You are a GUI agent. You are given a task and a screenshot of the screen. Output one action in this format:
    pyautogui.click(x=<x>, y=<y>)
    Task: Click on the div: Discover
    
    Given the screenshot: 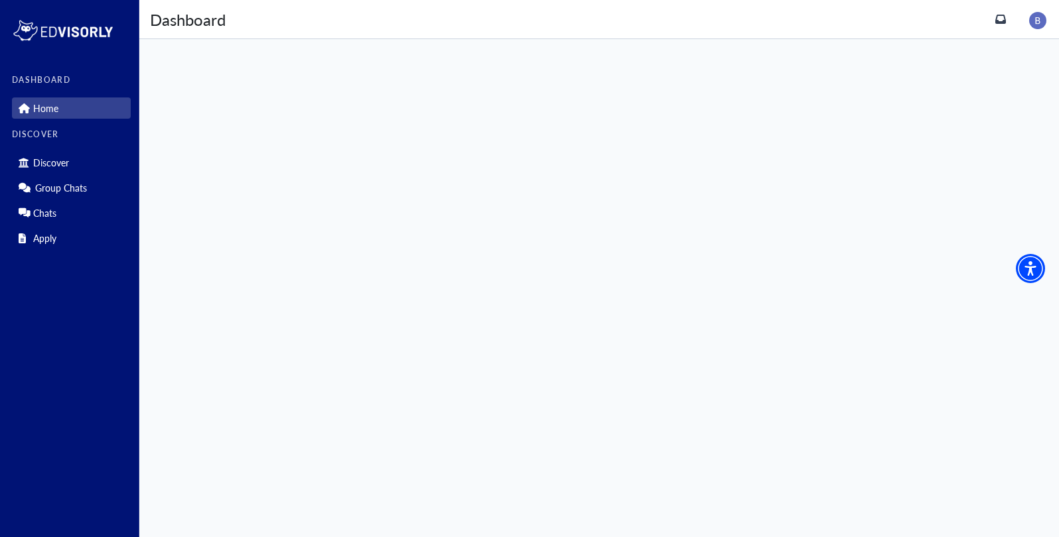 What is the action you would take?
    pyautogui.click(x=71, y=163)
    